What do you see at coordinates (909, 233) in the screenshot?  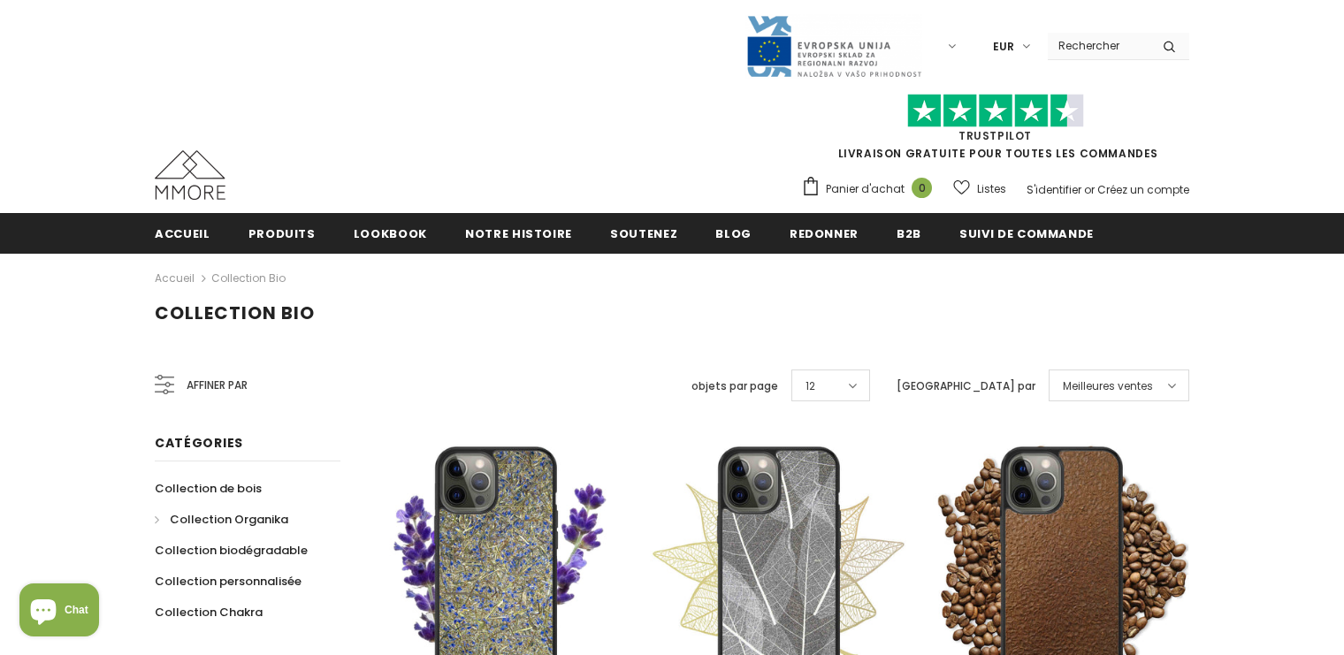 I see `a: B2B` at bounding box center [909, 233].